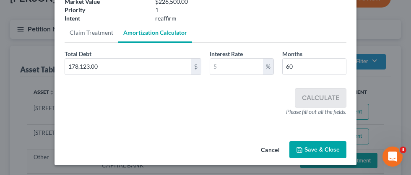 The height and width of the screenshot is (175, 411). What do you see at coordinates (128, 67) in the screenshot?
I see `input: 10,000.00` at bounding box center [128, 67].